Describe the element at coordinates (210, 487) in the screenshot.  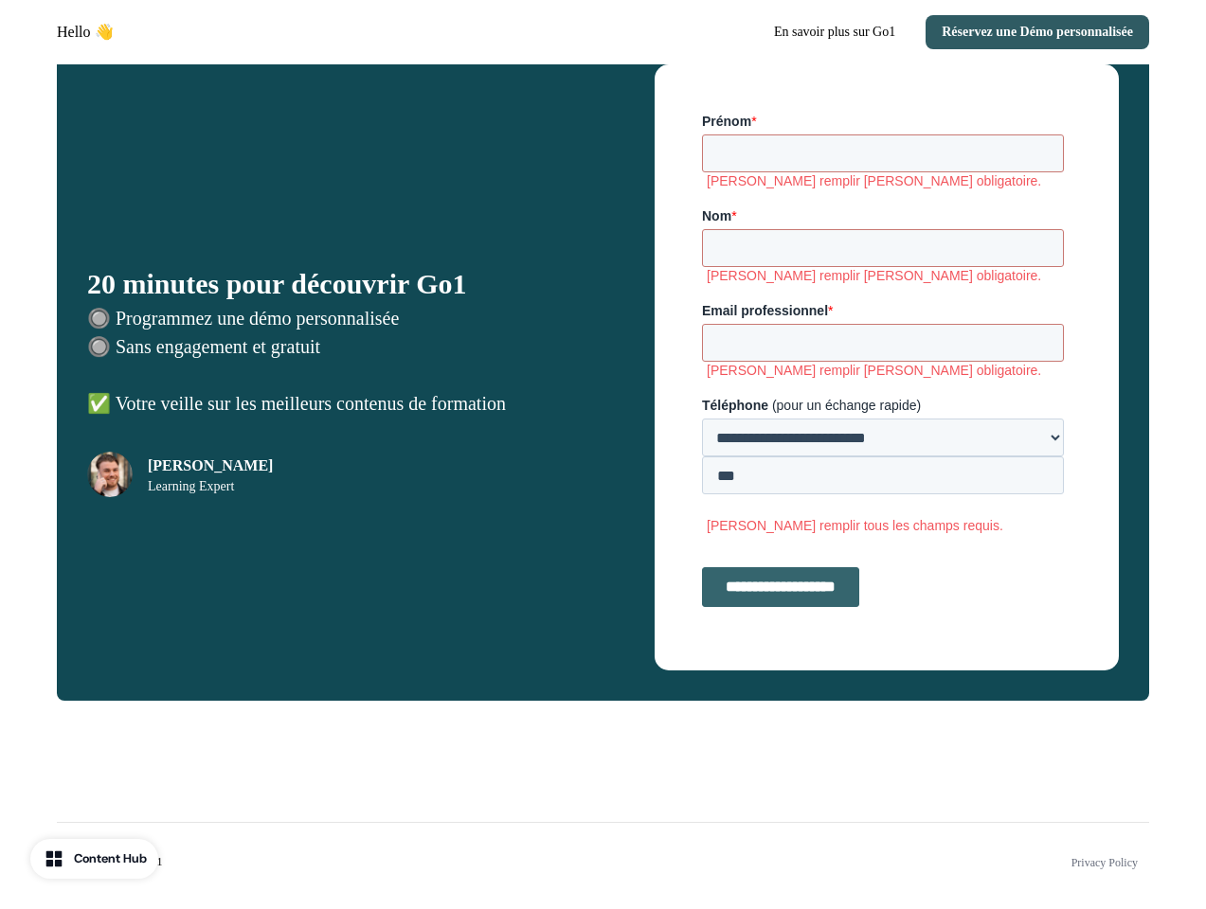
I see `p: Learning Expert` at that location.